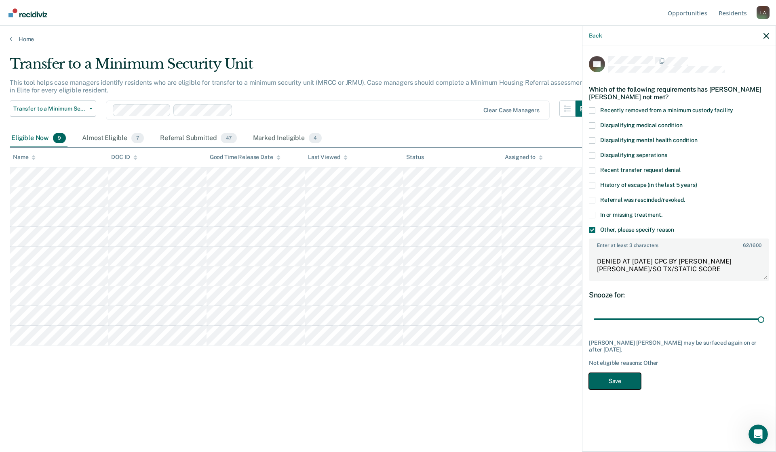 This screenshot has height=452, width=776. Describe the element at coordinates (641, 125) in the screenshot. I see `span: Disqualifying medical condition` at that location.